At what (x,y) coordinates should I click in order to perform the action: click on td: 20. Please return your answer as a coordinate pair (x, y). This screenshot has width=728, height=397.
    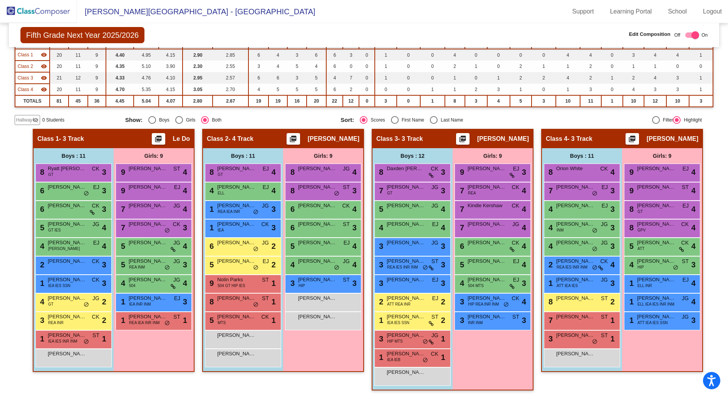
    Looking at the image, I should click on (59, 55).